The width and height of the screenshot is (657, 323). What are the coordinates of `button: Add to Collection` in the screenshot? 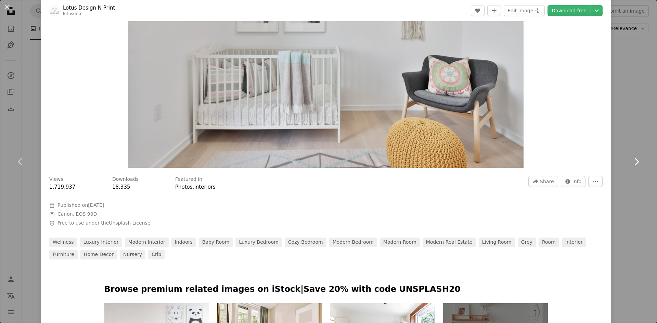 It's located at (494, 11).